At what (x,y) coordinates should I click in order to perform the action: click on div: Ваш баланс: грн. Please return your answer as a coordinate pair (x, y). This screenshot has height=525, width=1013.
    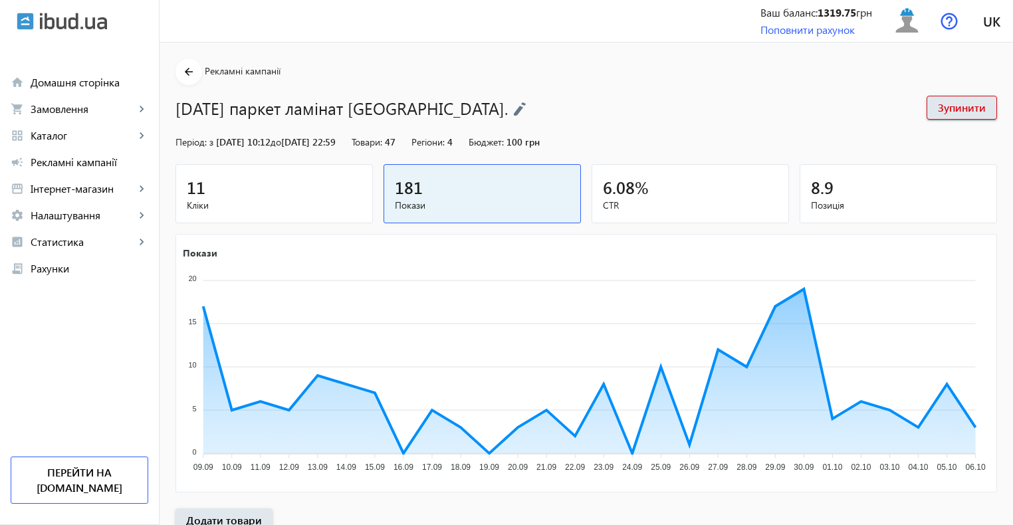
    Looking at the image, I should click on (816, 13).